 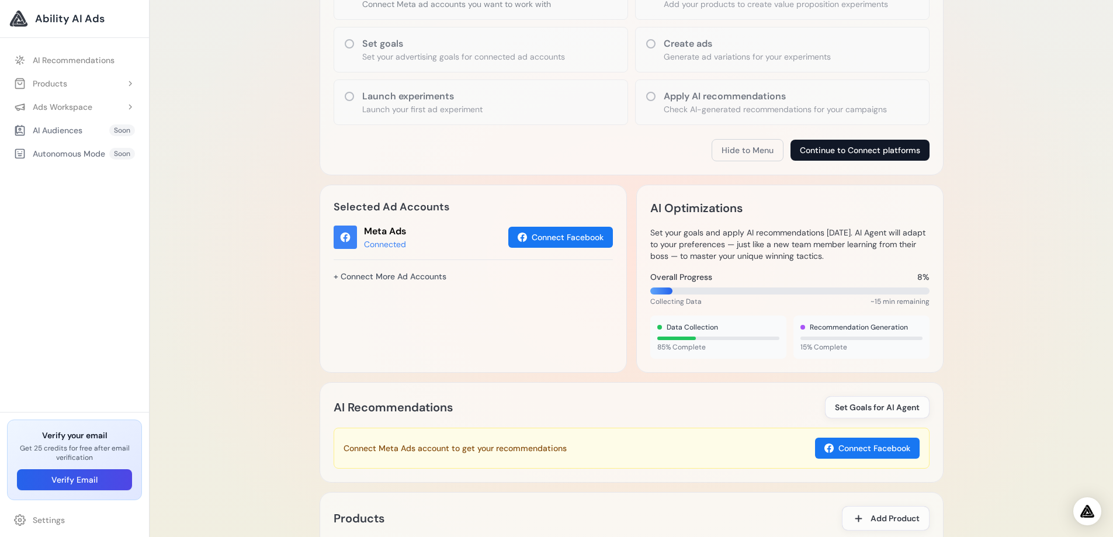 I want to click on span: 8%, so click(x=923, y=277).